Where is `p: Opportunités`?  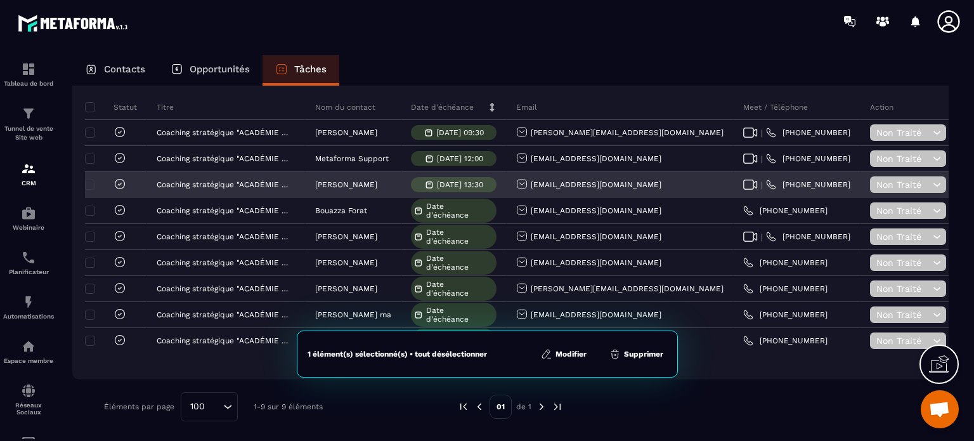 p: Opportunités is located at coordinates (219, 69).